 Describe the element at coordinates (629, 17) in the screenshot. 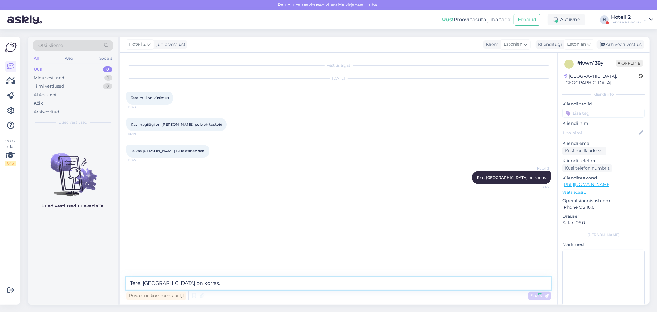

I see `div: Hotell 2` at that location.